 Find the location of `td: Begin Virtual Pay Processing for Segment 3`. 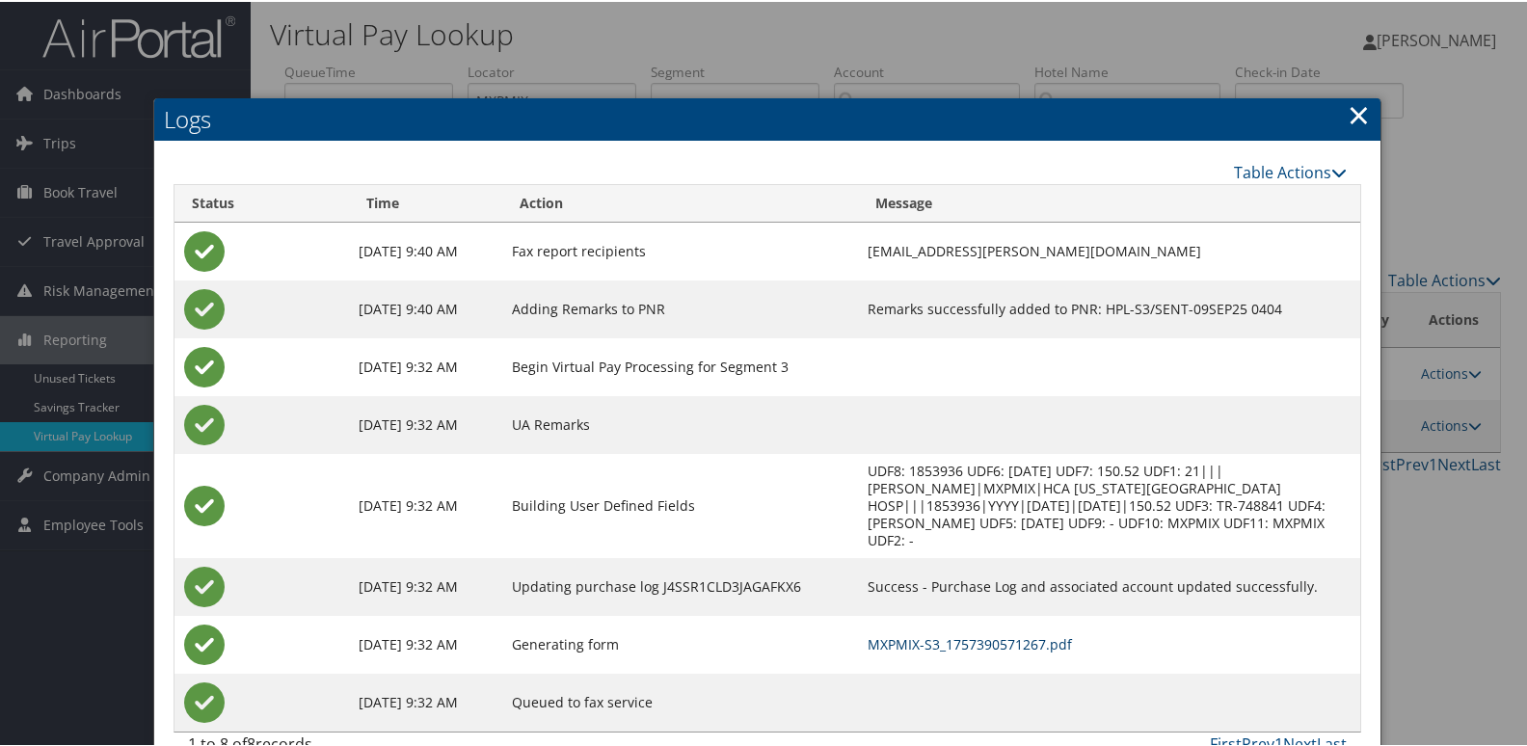

td: Begin Virtual Pay Processing for Segment 3 is located at coordinates (679, 365).